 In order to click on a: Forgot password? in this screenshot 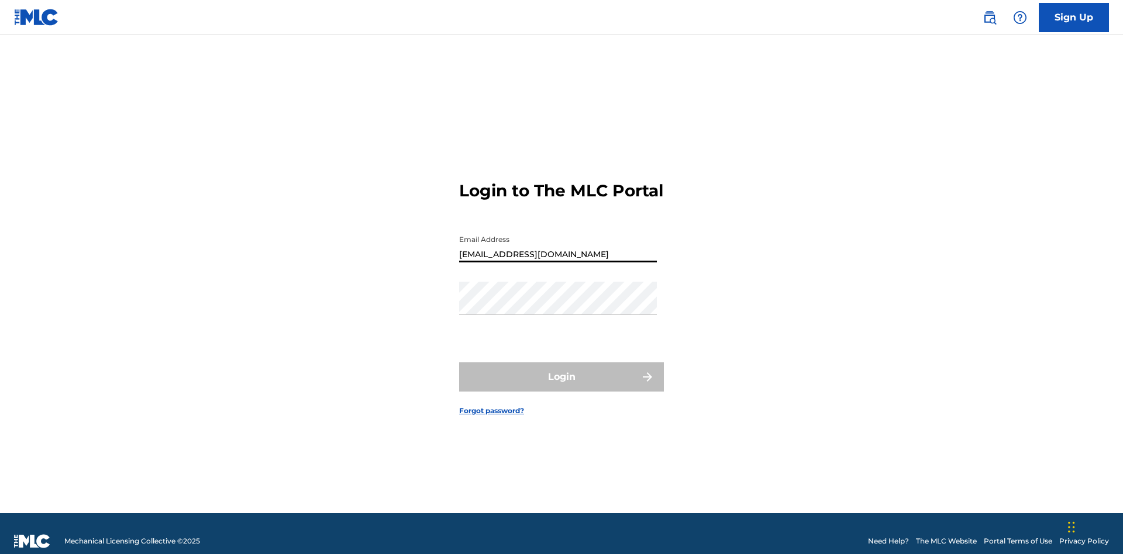, I will do `click(491, 411)`.